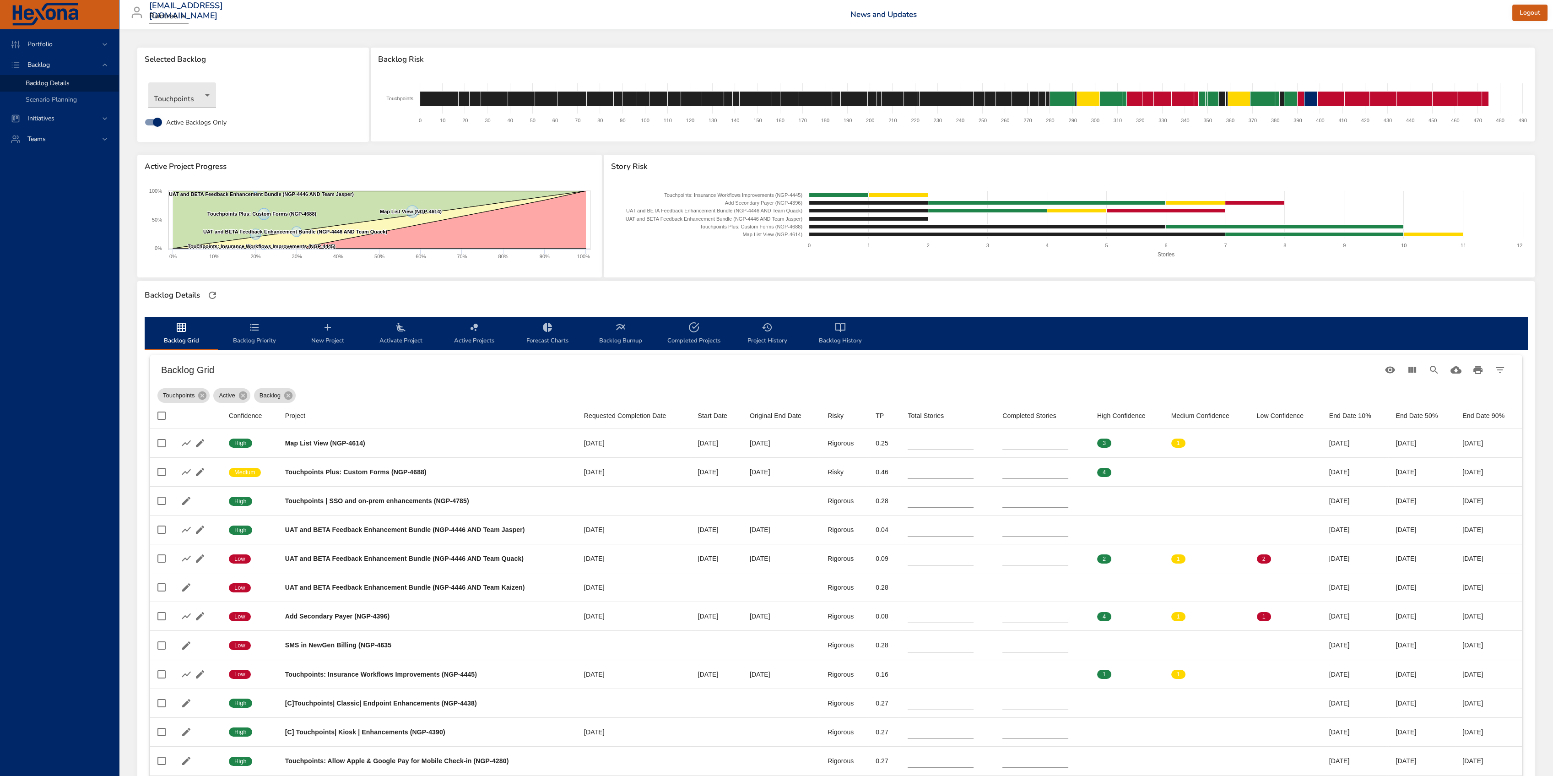 The image size is (1553, 776). What do you see at coordinates (405, 587) in the screenshot?
I see `b: UAT and BETA Feedback Enhancement Bundle (NGP-4446 AND Team Kaizen)` at bounding box center [405, 587].